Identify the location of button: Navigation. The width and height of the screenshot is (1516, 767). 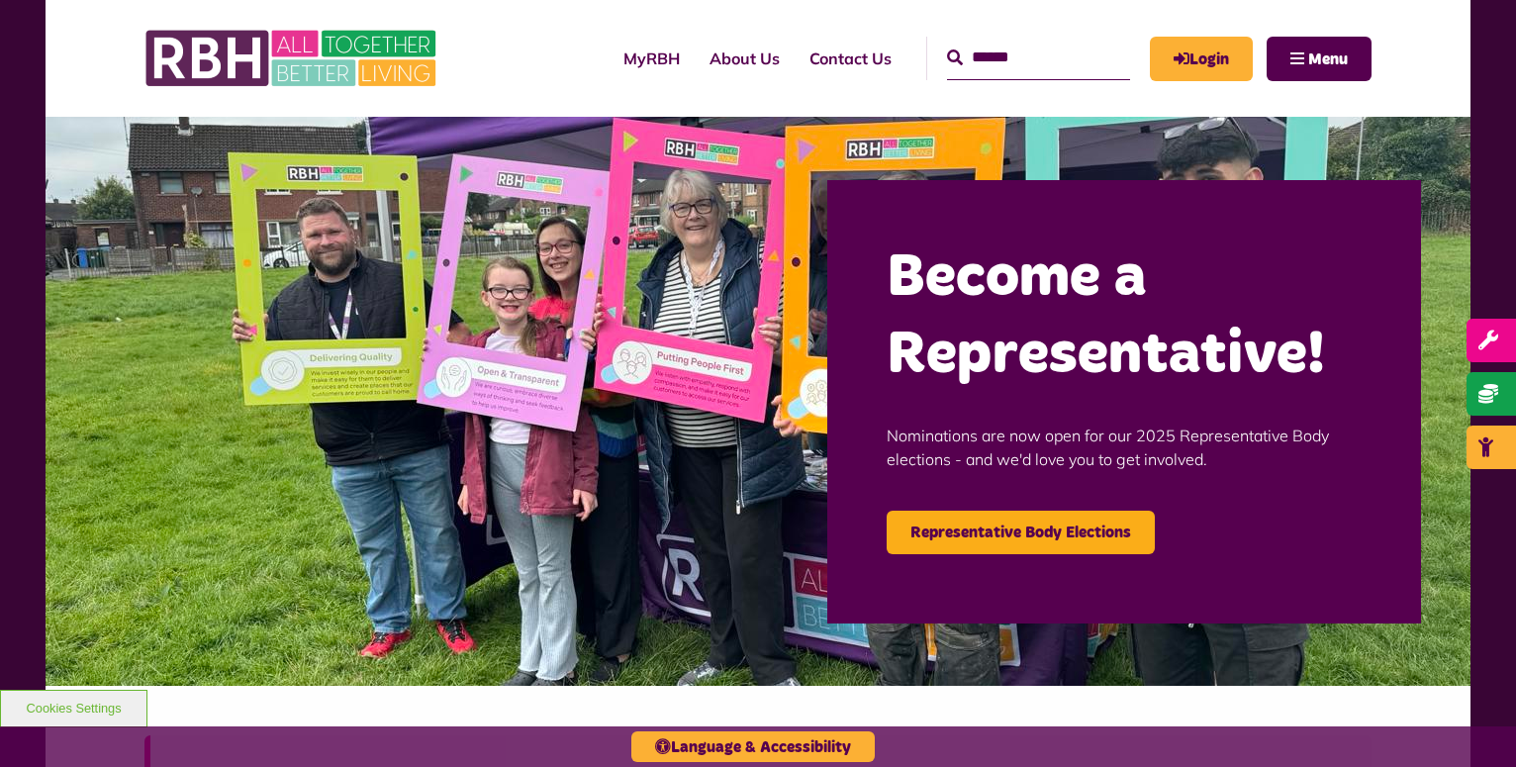
(1319, 58).